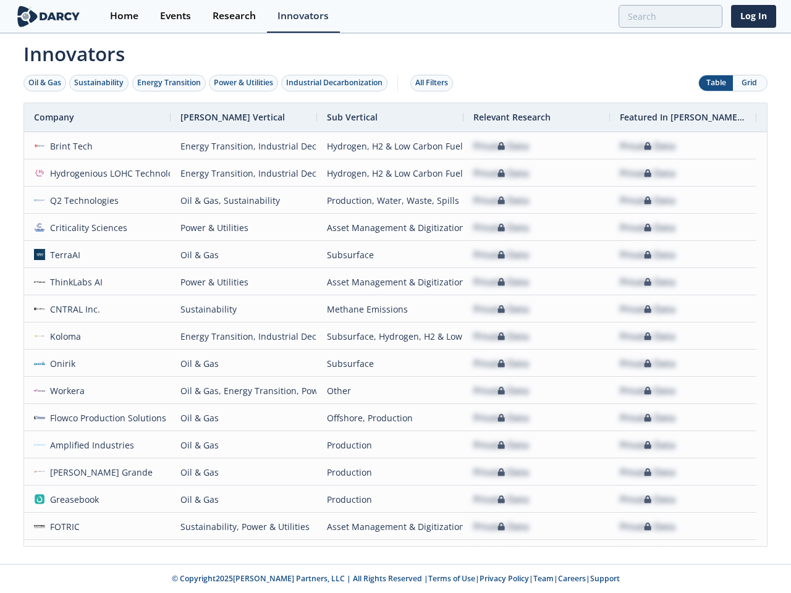 This screenshot has height=593, width=791. I want to click on div: Q2 Technologies, so click(82, 200).